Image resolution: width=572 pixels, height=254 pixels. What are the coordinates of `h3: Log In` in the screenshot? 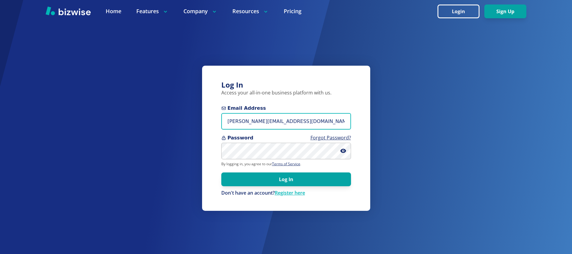 It's located at (286, 85).